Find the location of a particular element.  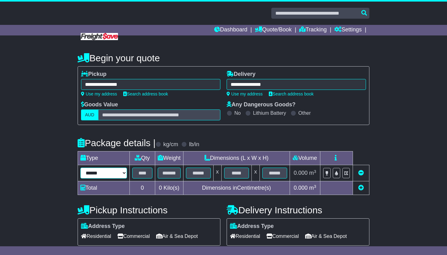

td: 0 is located at coordinates (143, 188).